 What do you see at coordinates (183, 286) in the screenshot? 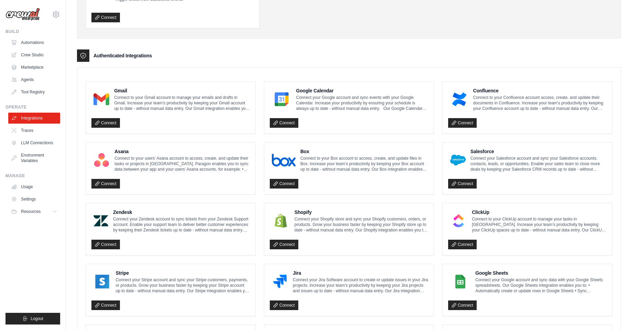
I see `p: Connect your Stripe account and sync your Stripe customers, payments, or products. Grow your busi...` at bounding box center [183, 286].